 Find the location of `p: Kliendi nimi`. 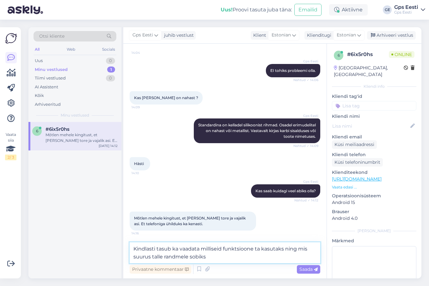

p: Kliendi nimi is located at coordinates (374, 116).